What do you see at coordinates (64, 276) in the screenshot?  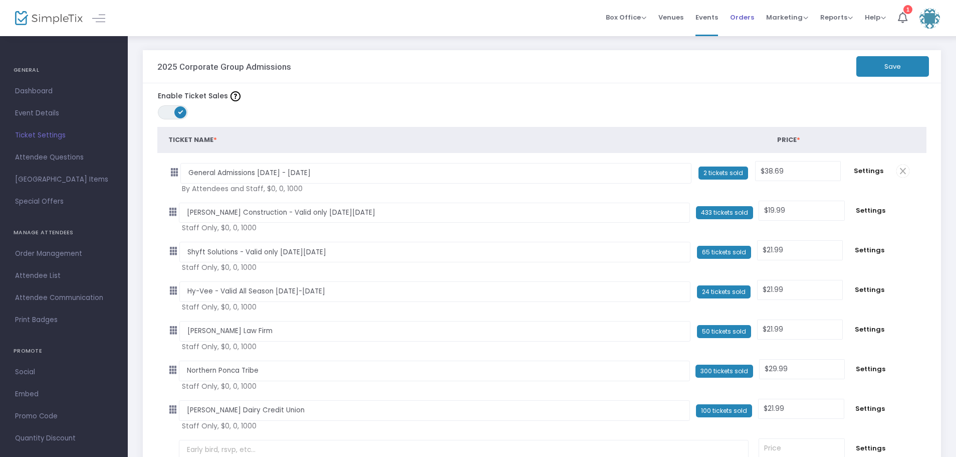 I see `span: Attendee List` at bounding box center [64, 276].